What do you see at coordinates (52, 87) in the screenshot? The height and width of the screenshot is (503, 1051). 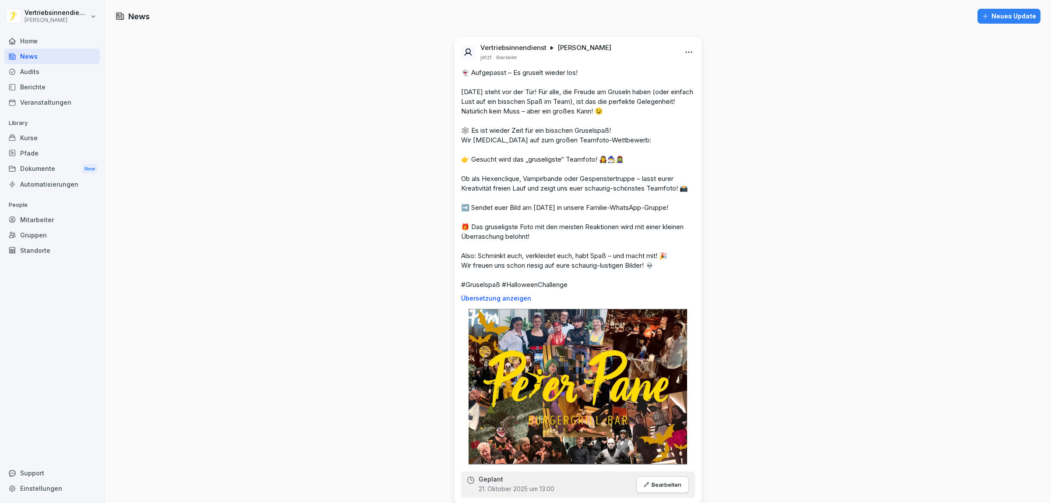 I see `a: Berichte` at bounding box center [52, 87].